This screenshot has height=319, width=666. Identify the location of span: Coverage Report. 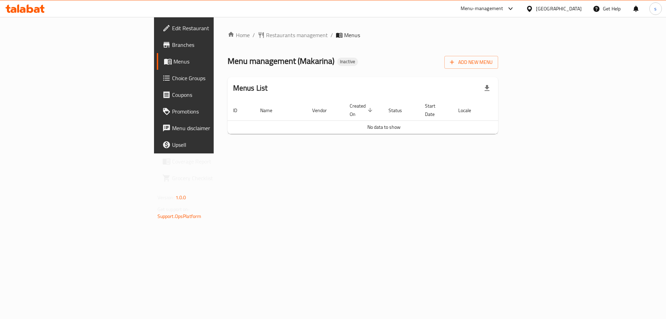
(216, 161).